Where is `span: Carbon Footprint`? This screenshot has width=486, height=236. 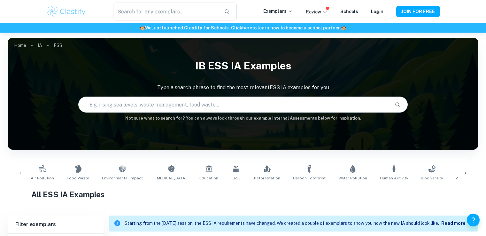
span: Carbon Footprint is located at coordinates (309, 178).